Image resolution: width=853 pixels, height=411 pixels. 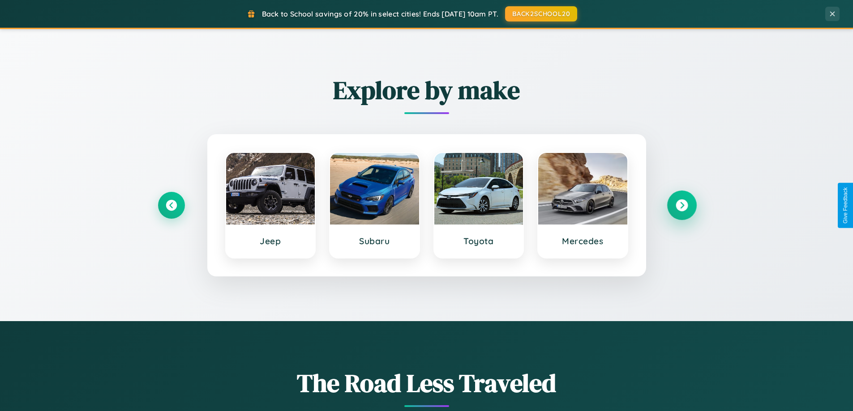 What do you see at coordinates (427, 90) in the screenshot?
I see `h2: Explore by make` at bounding box center [427, 90].